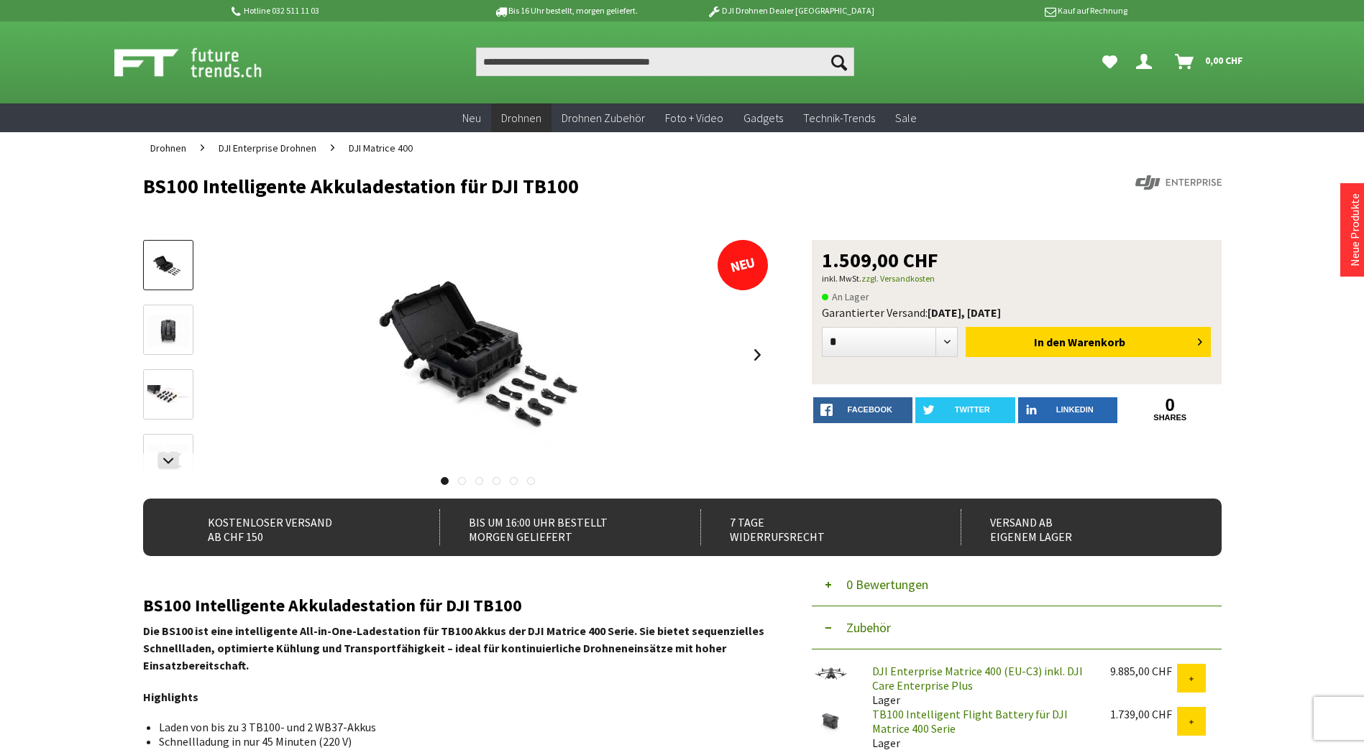 Image resolution: width=1364 pixels, height=750 pixels. What do you see at coordinates (906, 118) in the screenshot?
I see `a: Sale` at bounding box center [906, 118].